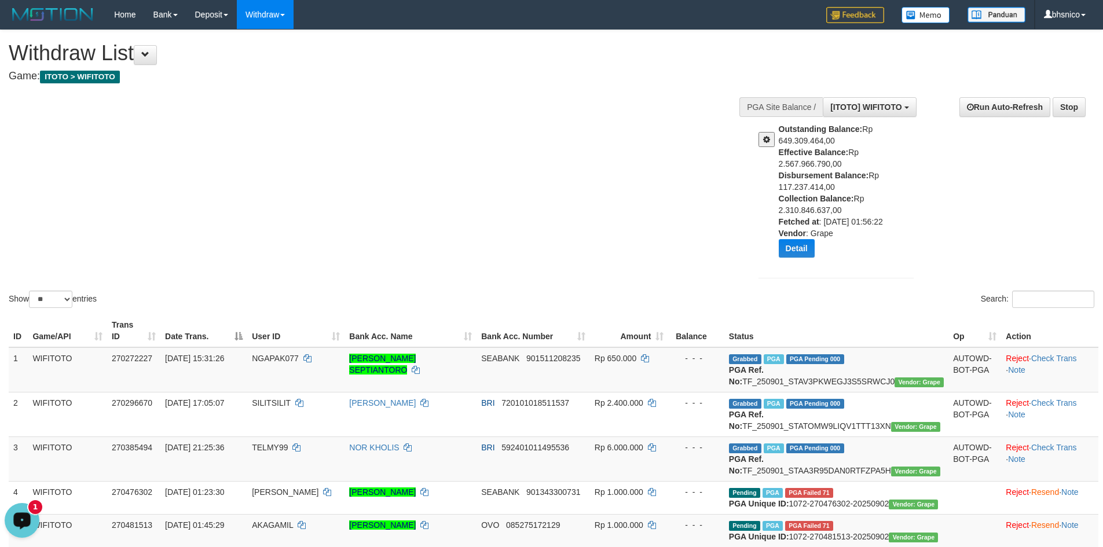 The image size is (1103, 547). I want to click on span: NGAPAK077, so click(275, 358).